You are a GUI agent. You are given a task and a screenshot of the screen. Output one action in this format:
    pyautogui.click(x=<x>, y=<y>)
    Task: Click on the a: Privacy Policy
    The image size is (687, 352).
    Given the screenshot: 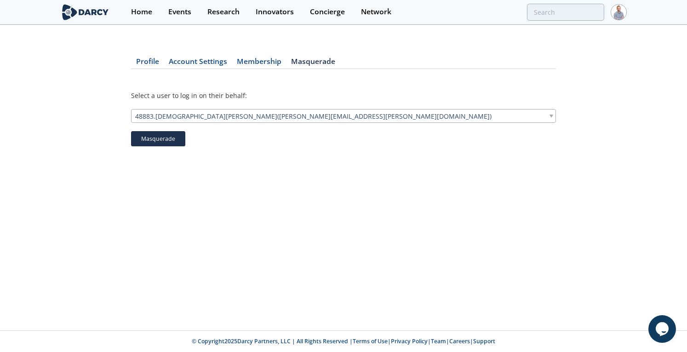 What is the action you would take?
    pyautogui.click(x=409, y=341)
    